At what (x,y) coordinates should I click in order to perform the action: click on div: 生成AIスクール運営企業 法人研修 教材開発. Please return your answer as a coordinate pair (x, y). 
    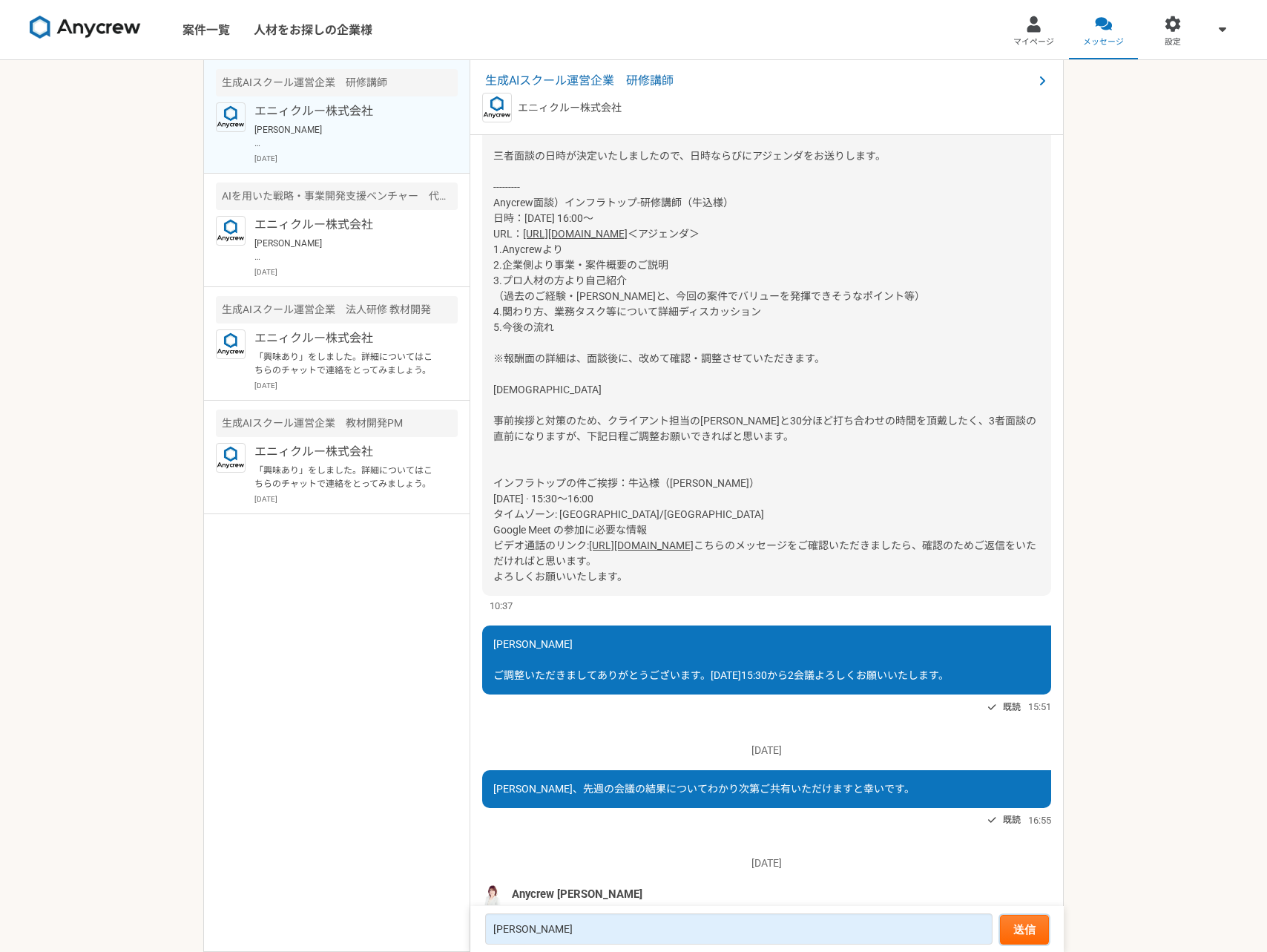
    Looking at the image, I should click on (337, 309).